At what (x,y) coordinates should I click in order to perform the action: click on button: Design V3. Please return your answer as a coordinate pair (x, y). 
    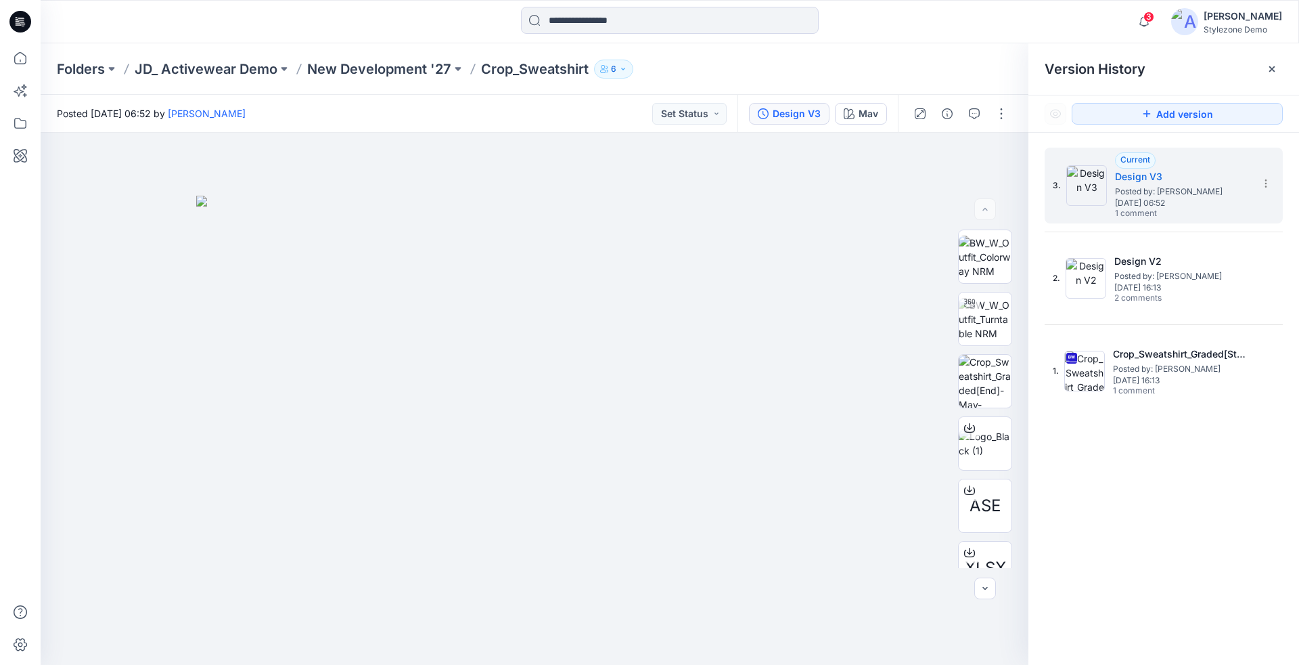
    Looking at the image, I should click on (789, 114).